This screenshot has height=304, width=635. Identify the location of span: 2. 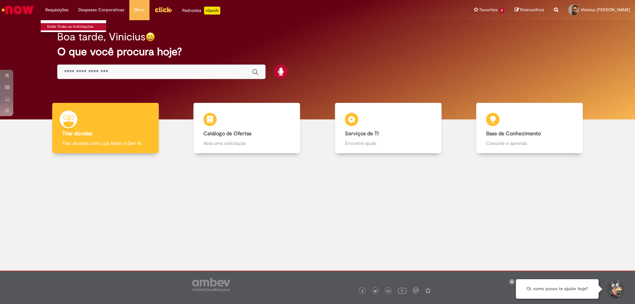
(502, 10).